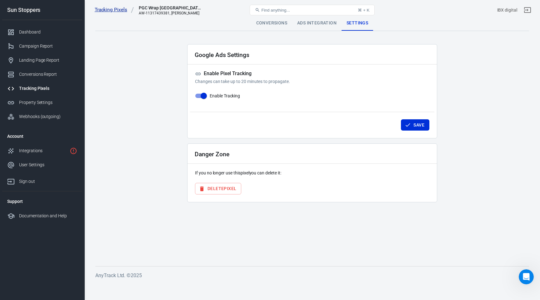  What do you see at coordinates (42, 74) in the screenshot?
I see `a: Conversions Report` at bounding box center [42, 74].